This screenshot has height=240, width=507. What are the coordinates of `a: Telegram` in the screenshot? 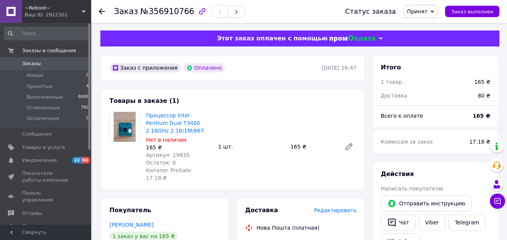 It's located at (467, 222).